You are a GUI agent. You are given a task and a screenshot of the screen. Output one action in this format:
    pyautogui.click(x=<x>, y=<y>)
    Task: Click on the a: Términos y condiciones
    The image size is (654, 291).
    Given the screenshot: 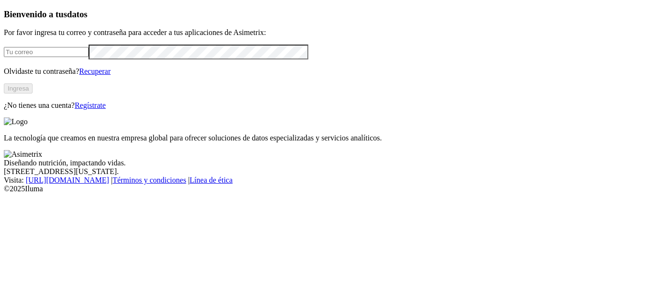 What is the action you would take?
    pyautogui.click(x=149, y=180)
    